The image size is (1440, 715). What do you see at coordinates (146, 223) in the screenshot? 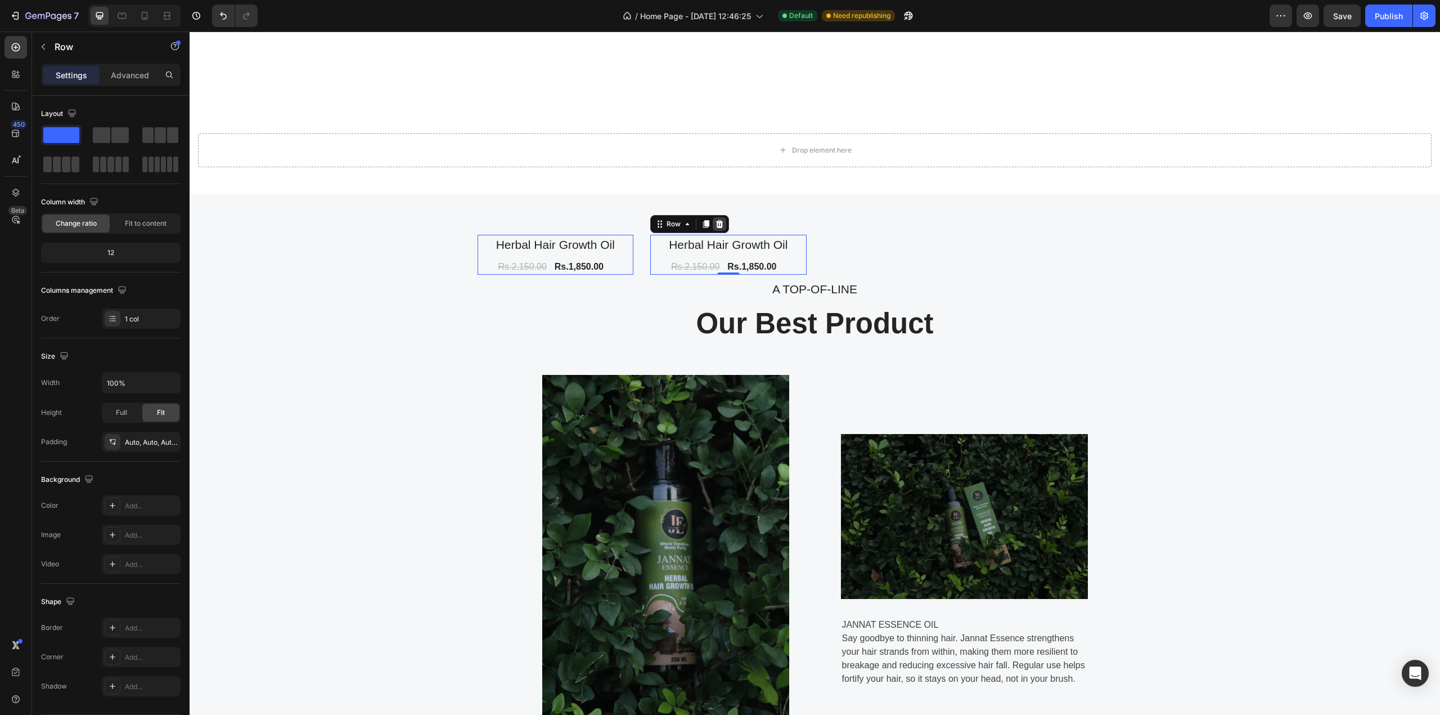
I see `span: Fit to content` at bounding box center [146, 223].